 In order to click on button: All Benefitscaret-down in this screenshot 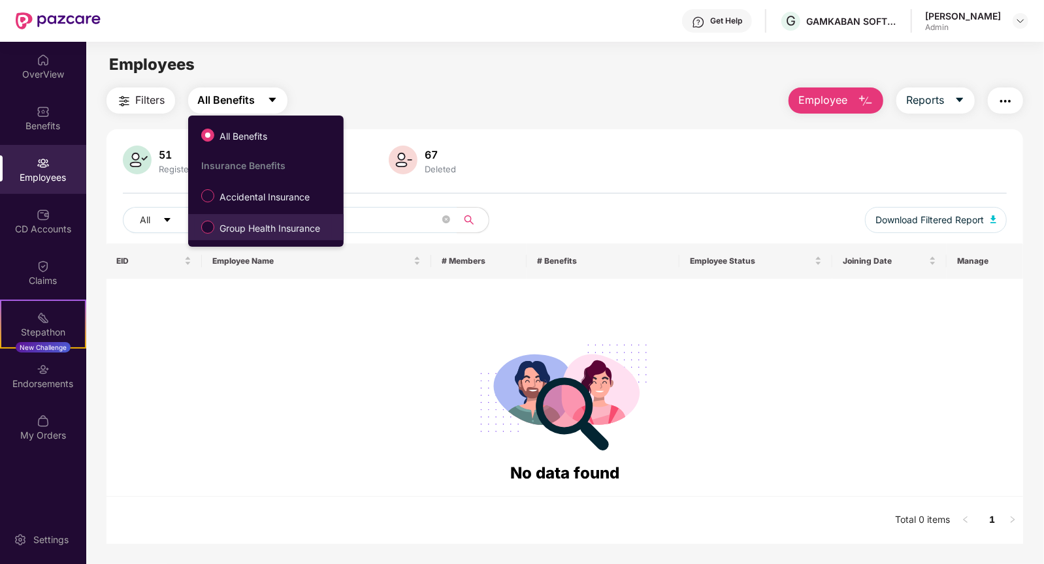, I will do `click(238, 101)`.